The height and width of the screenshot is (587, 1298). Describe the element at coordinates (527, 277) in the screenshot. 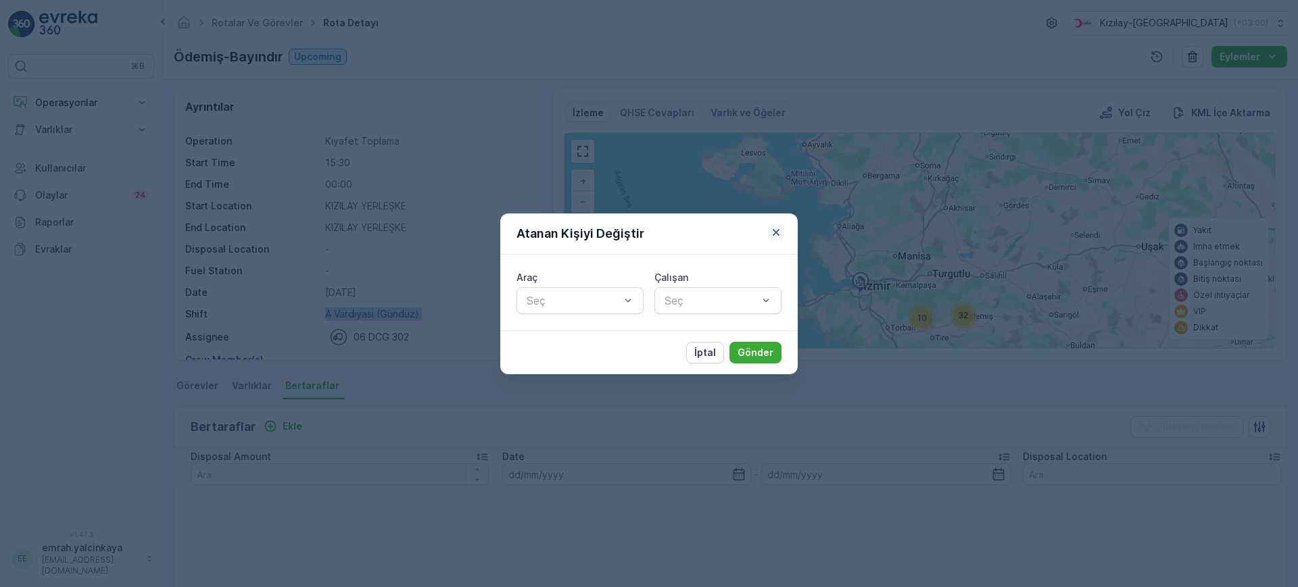

I see `label: Araç` at that location.